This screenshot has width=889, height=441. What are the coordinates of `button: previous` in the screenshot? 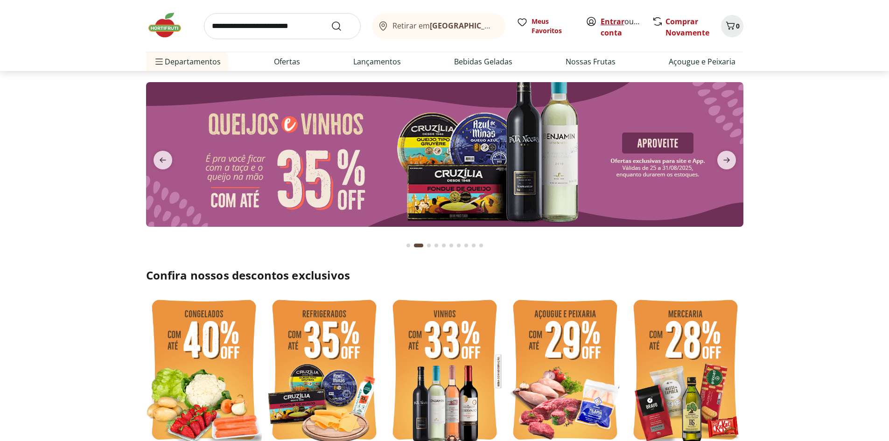 It's located at (163, 160).